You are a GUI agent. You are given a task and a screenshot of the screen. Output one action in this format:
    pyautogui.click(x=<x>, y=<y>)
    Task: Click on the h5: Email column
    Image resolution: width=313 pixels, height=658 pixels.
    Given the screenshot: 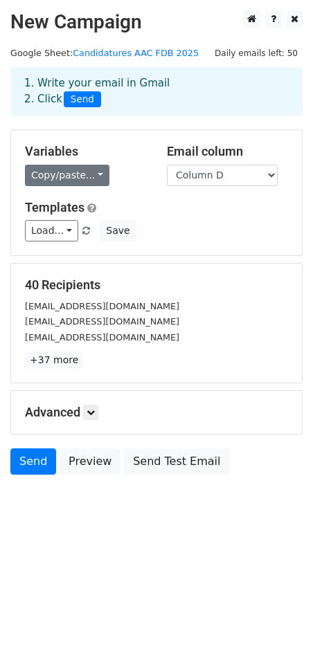 What is the action you would take?
    pyautogui.click(x=227, y=151)
    